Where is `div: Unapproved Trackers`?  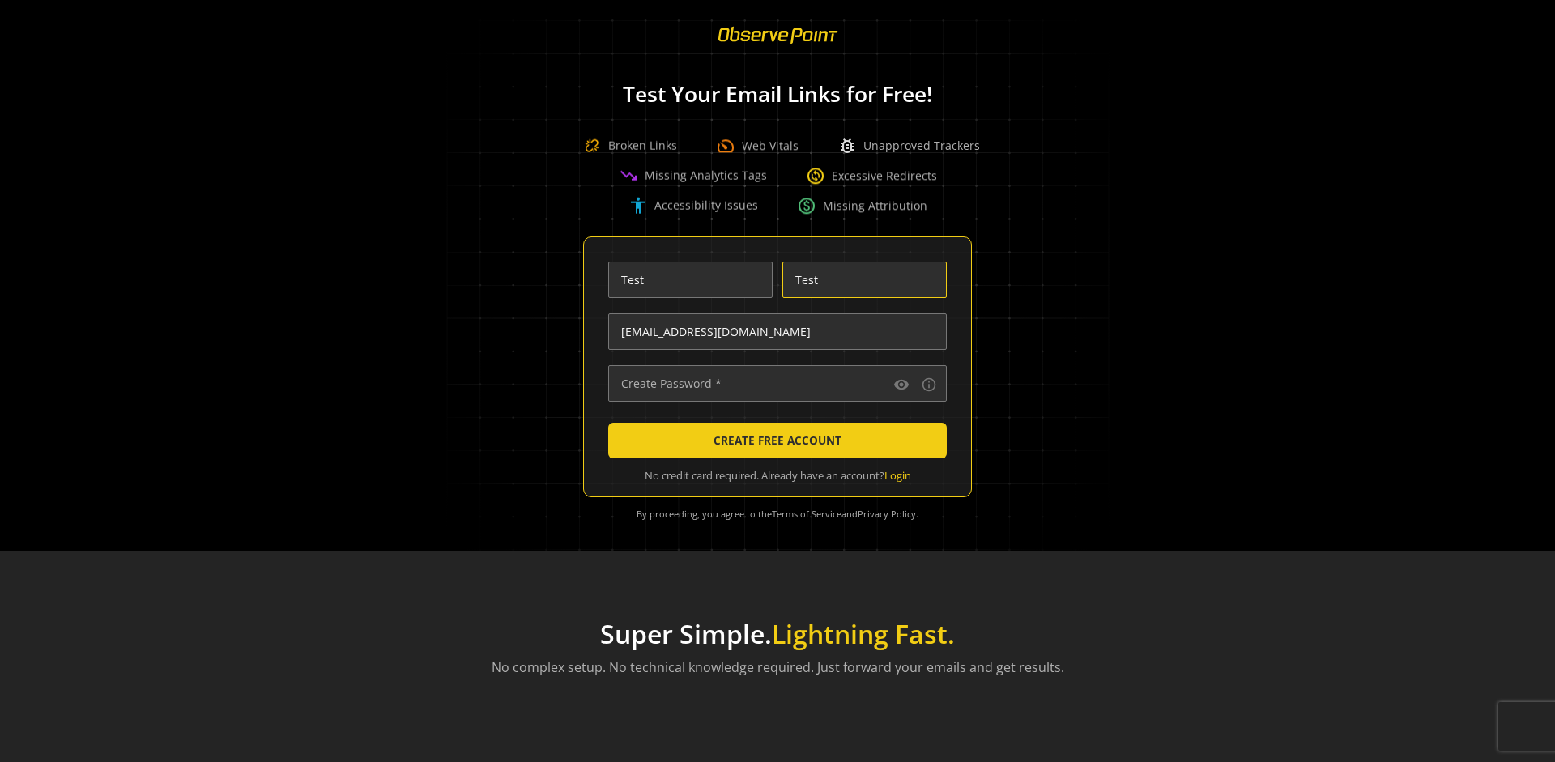
div: Unapproved Trackers is located at coordinates (909, 146).